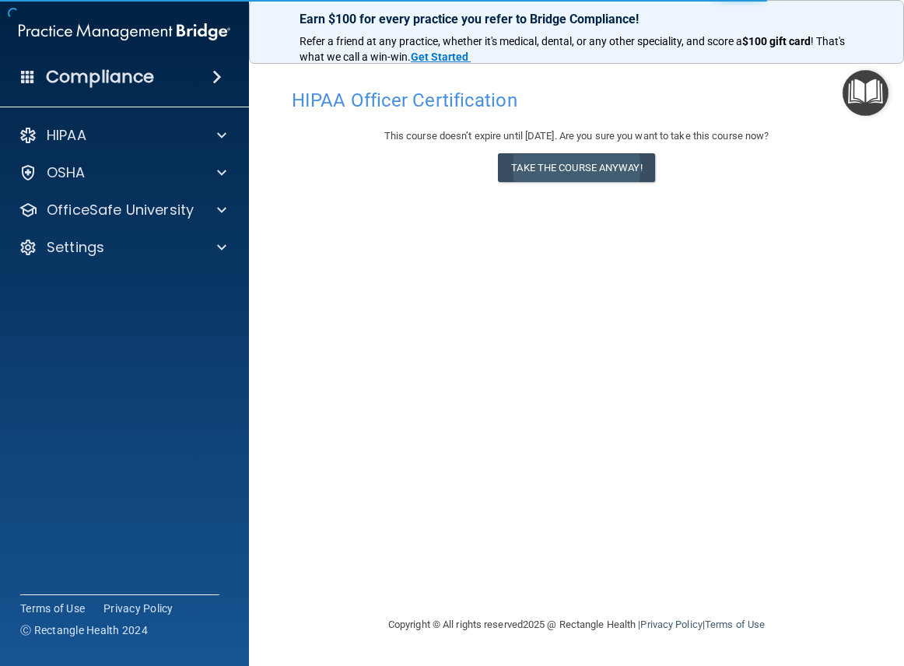  What do you see at coordinates (440, 57) in the screenshot?
I see `strong: Get Started` at bounding box center [440, 57].